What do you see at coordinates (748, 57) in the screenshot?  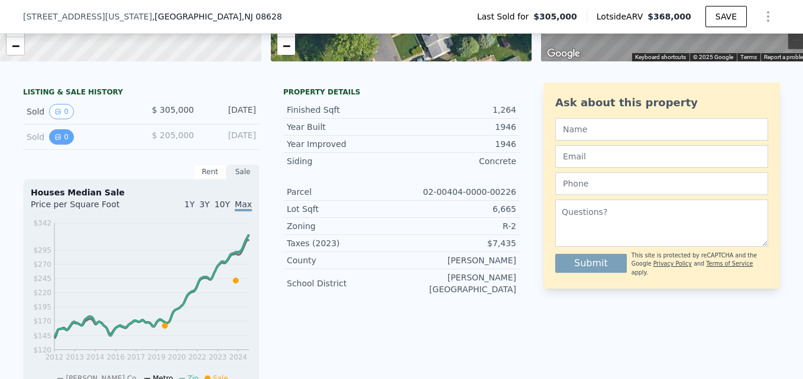 I see `a: Terms (opens in new tab)` at bounding box center [748, 57].